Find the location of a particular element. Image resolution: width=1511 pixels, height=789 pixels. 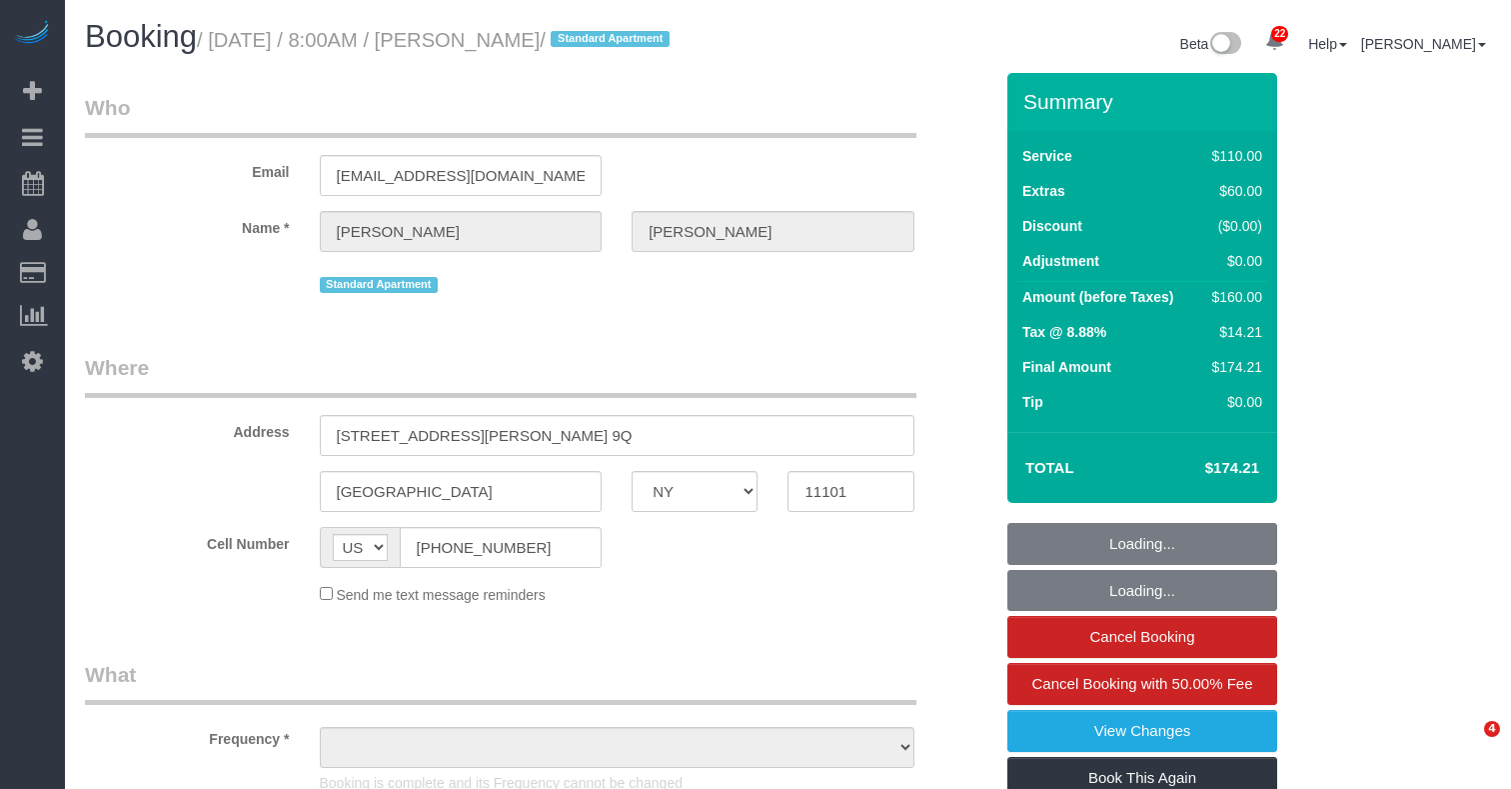

label: Discount is located at coordinates (1052, 226).